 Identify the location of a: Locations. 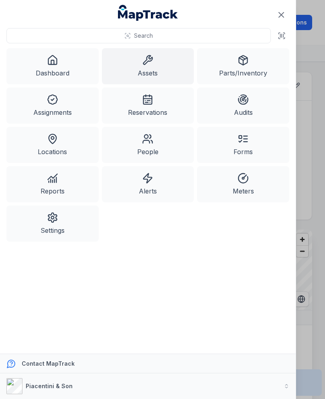
(53, 145).